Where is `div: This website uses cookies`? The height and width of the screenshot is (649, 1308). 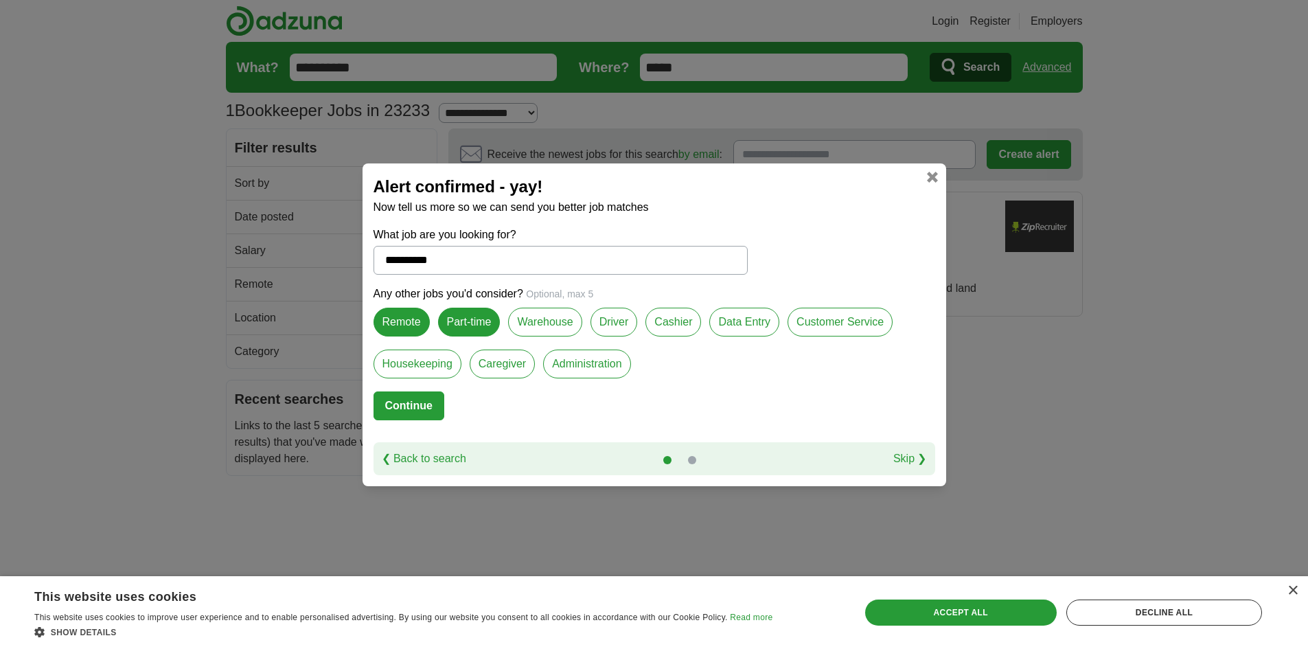
div: This website uses cookies is located at coordinates (386, 595).